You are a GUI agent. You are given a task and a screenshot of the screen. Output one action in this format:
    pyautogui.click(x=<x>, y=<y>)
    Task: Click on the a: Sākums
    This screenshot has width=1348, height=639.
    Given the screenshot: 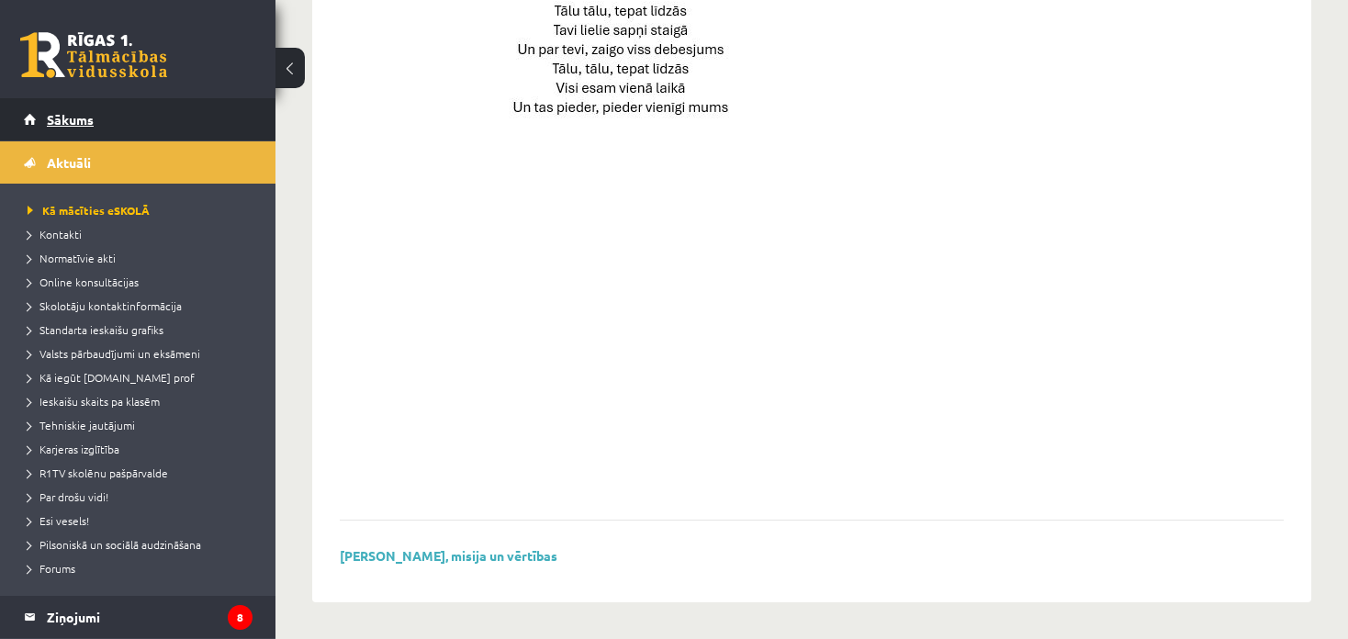 What is the action you would take?
    pyautogui.click(x=138, y=119)
    